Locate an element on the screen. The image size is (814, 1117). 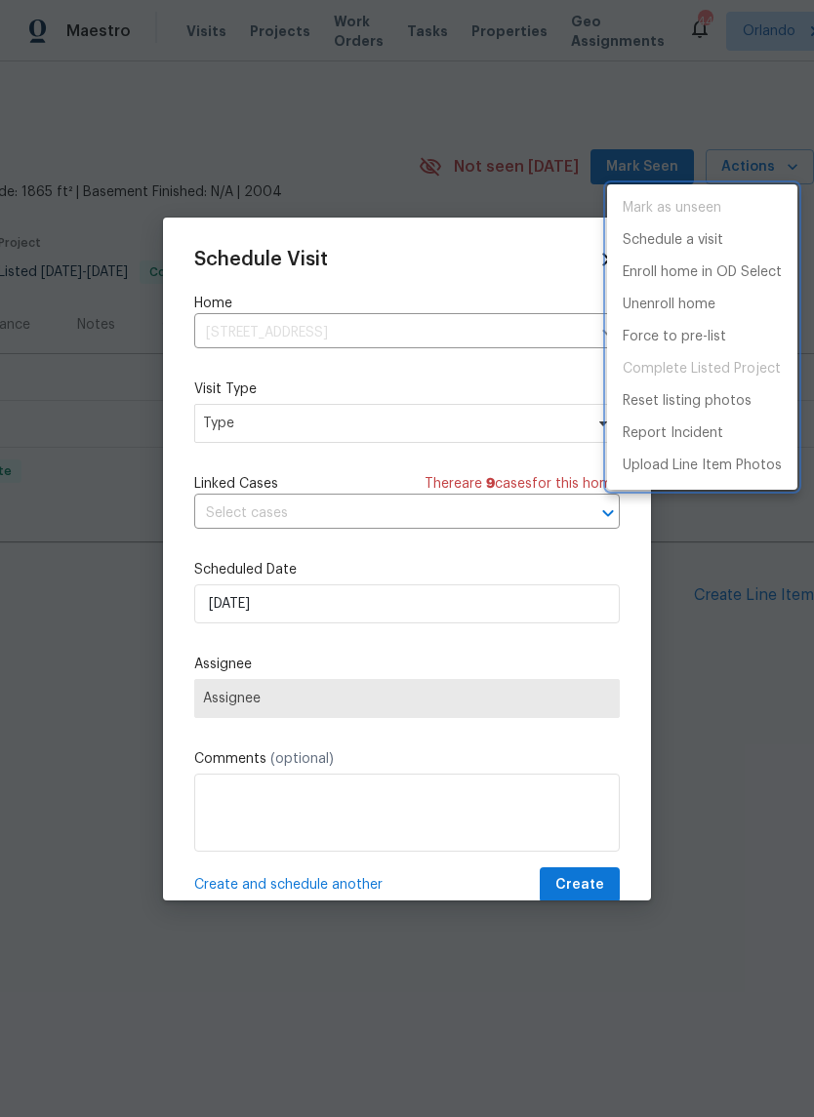
p: Upload Line Item Photos is located at coordinates (702, 465).